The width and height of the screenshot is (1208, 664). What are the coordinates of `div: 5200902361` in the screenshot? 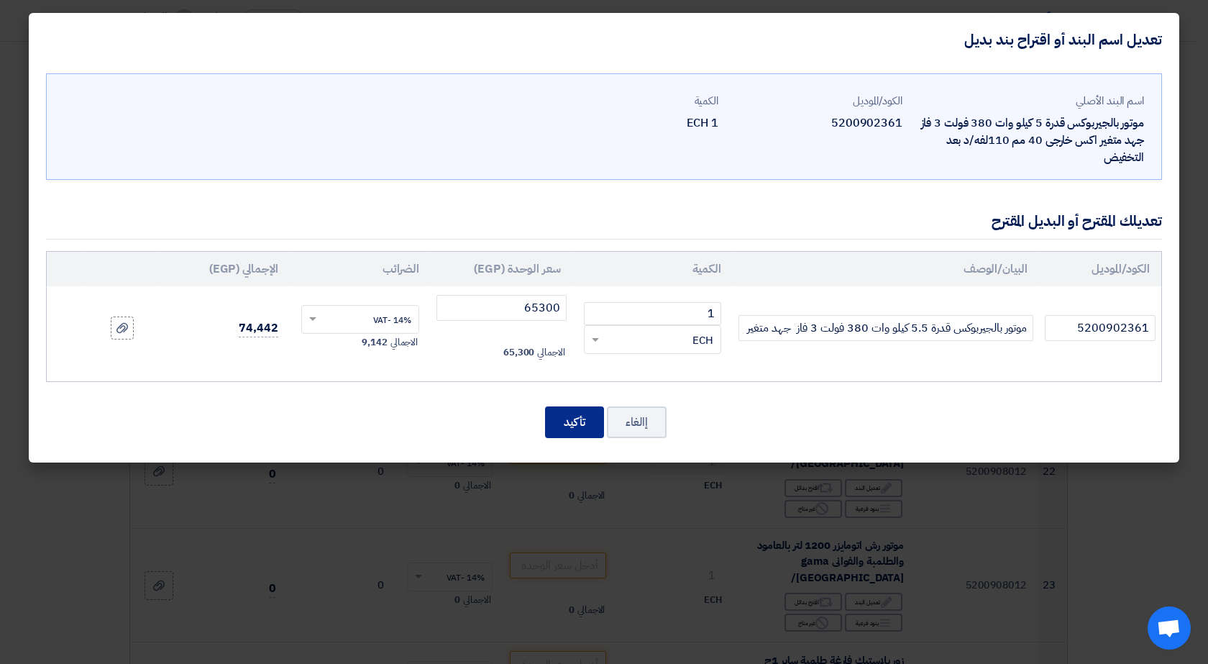 It's located at (816, 123).